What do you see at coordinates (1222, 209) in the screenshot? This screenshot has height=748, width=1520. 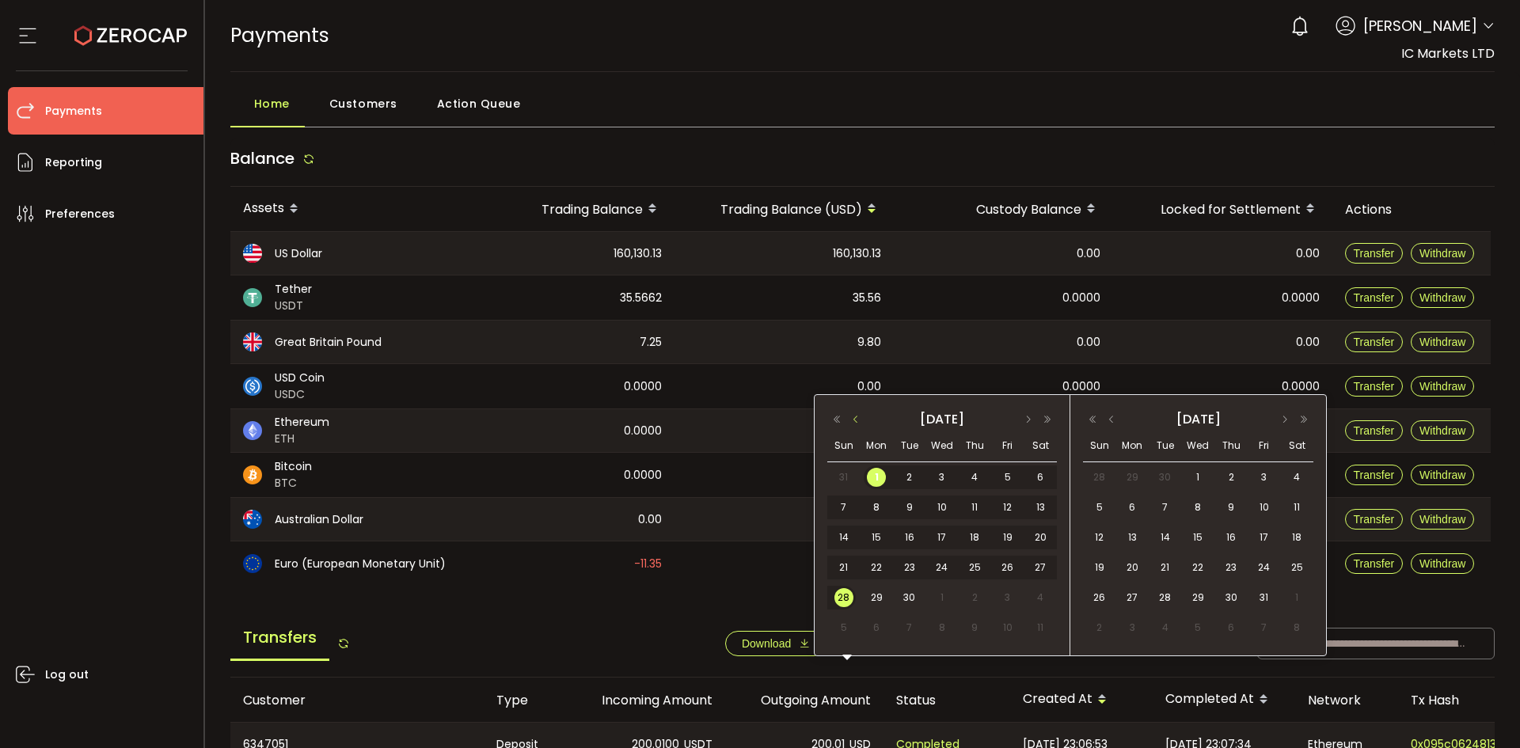 I see `div: Locked for Settlement` at bounding box center [1222, 209].